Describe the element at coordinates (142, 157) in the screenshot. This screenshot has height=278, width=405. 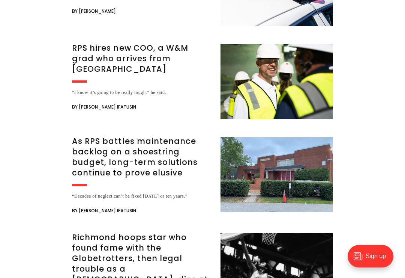
I see `h3: As RPS battles maintenance backlog on a shoestring budget, long-term solutions continue to prove ...` at that location.